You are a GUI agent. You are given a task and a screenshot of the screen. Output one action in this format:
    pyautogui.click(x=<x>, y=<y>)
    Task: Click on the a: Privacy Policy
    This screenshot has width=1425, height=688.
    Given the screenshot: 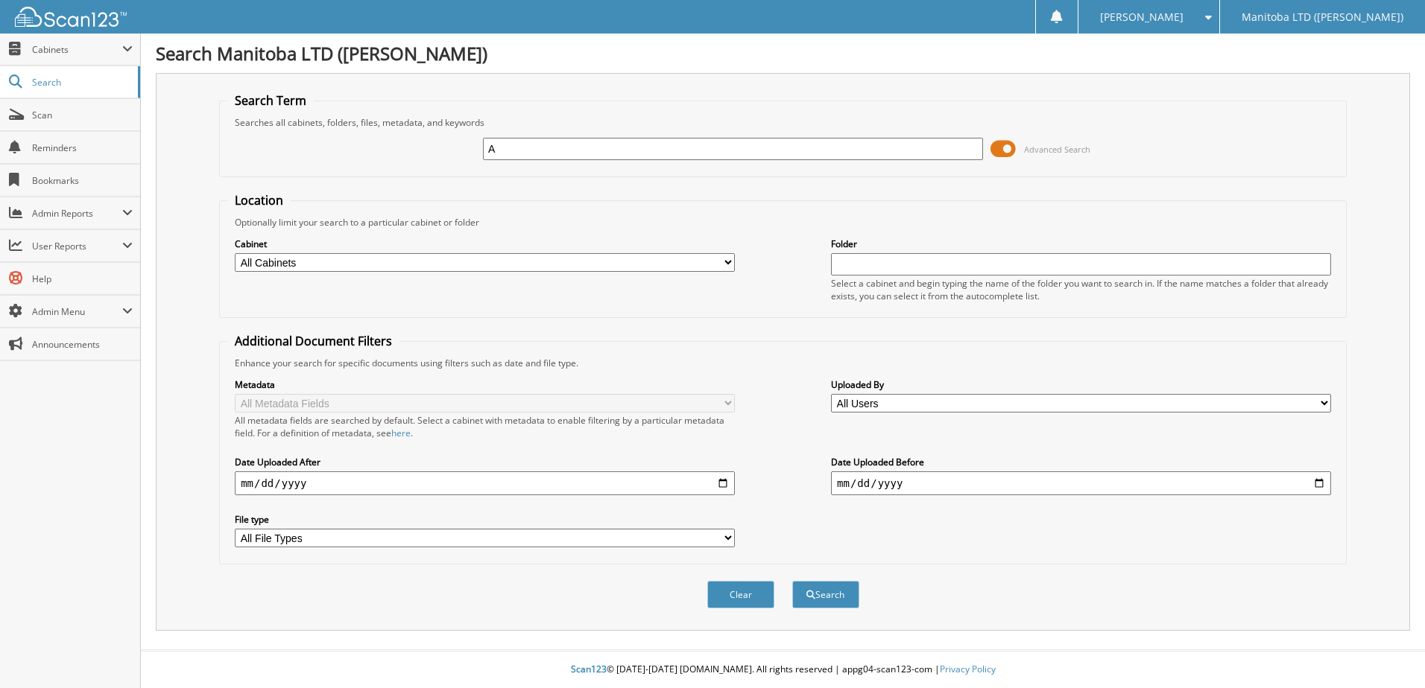 What is the action you would take?
    pyautogui.click(x=967, y=669)
    